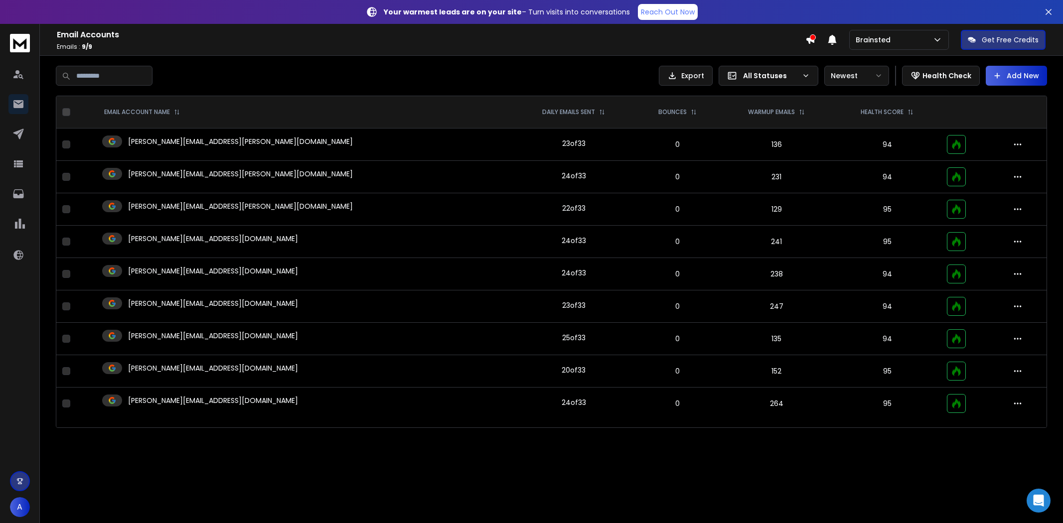 This screenshot has height=523, width=1063. Describe the element at coordinates (777, 307) in the screenshot. I see `td: 247` at that location.